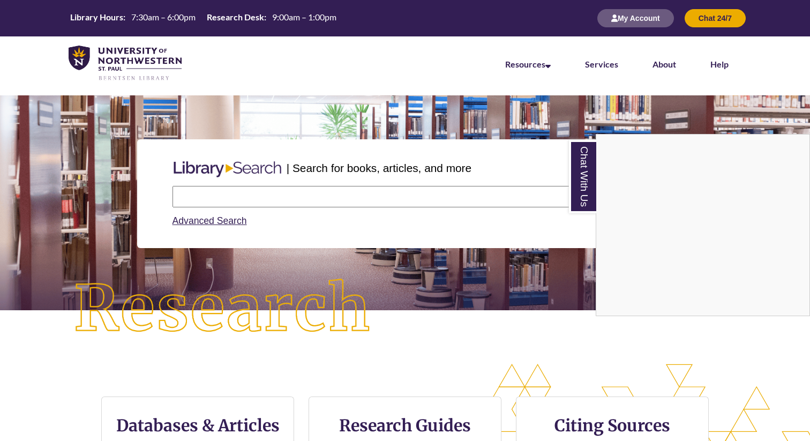  I want to click on div: Chat With Us, so click(703, 225).